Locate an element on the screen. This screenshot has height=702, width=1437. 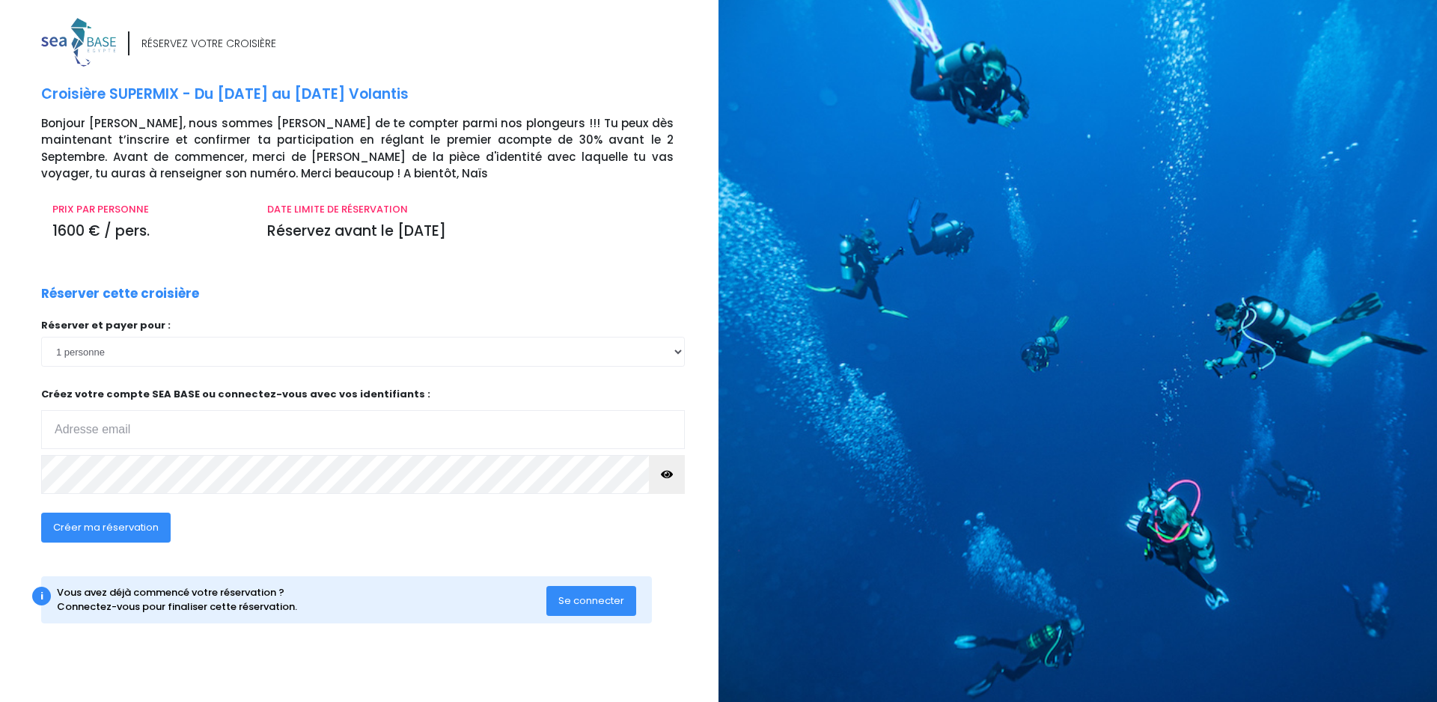
input: Adresse email is located at coordinates (363, 429).